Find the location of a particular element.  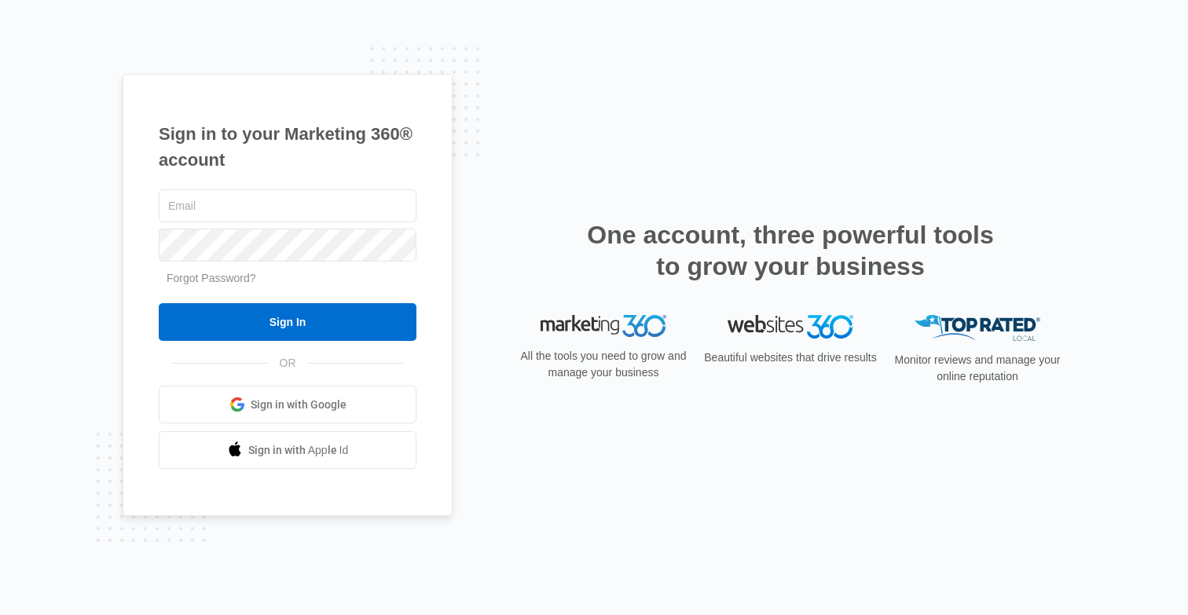

span: OR is located at coordinates (288, 363).